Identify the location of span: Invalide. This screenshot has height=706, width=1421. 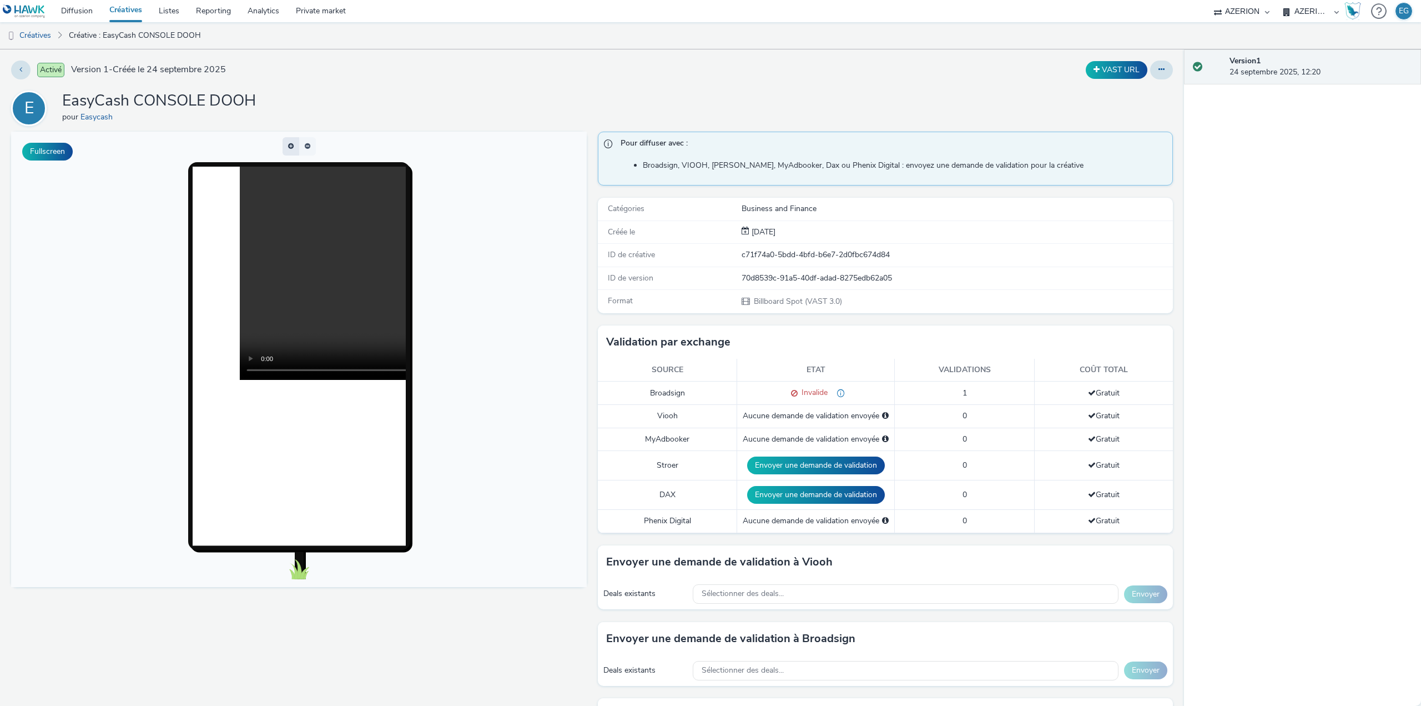
(813, 392).